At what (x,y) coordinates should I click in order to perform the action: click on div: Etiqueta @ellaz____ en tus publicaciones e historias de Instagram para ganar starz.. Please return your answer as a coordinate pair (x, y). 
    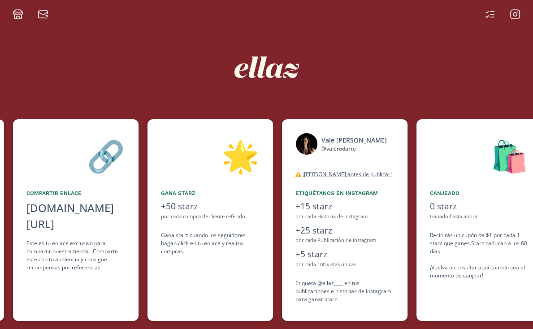
    Looking at the image, I should click on (345, 292).